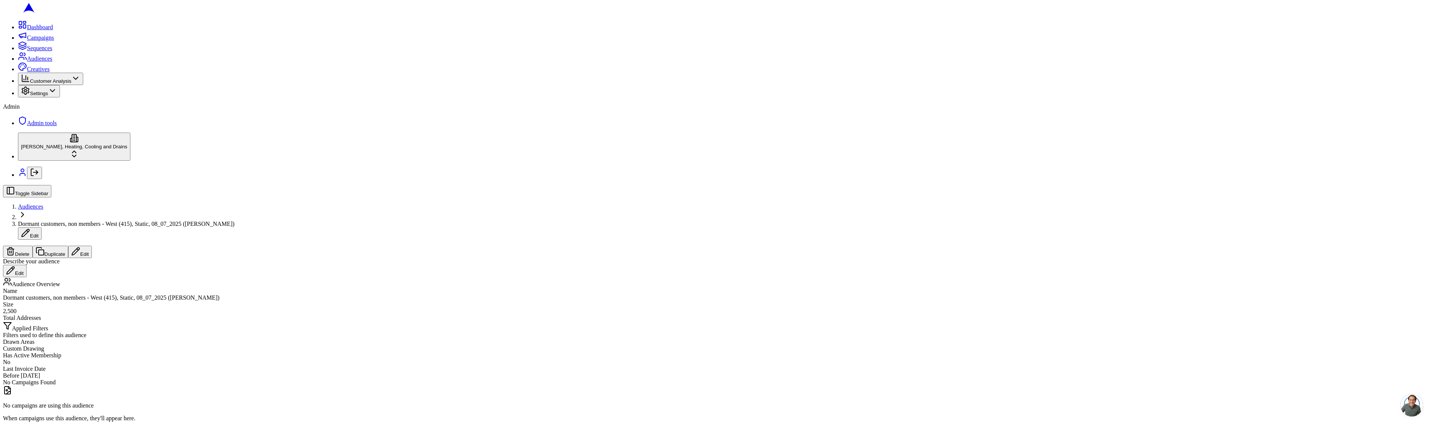 The height and width of the screenshot is (424, 1432). Describe the element at coordinates (38, 69) in the screenshot. I see `span: Creatives` at that location.